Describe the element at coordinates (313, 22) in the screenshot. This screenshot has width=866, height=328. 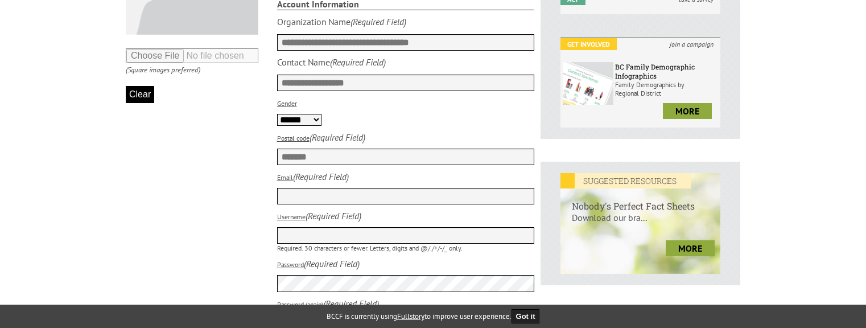
I see `div: Organization Name` at that location.